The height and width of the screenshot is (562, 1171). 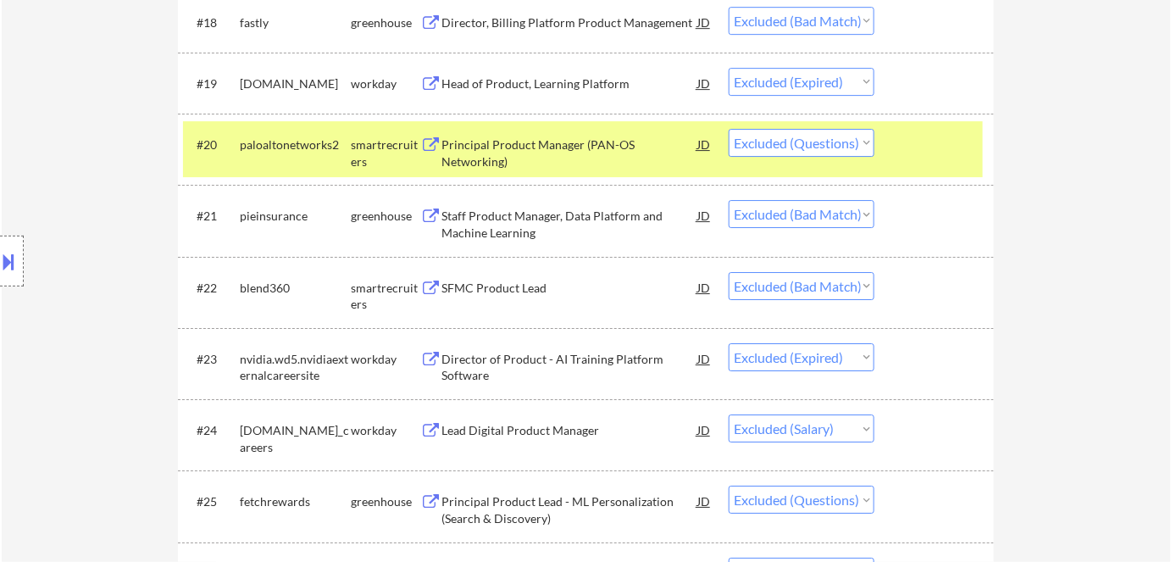 I want to click on div: Head of Product, Learning Platform, so click(x=569, y=84).